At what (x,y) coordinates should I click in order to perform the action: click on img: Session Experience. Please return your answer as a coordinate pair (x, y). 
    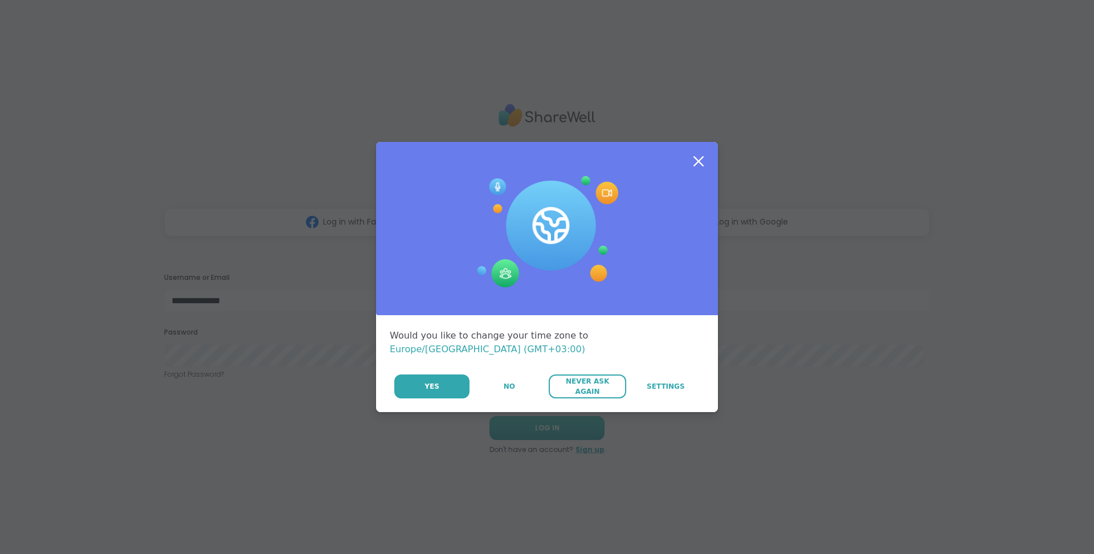
    Looking at the image, I should click on (547, 232).